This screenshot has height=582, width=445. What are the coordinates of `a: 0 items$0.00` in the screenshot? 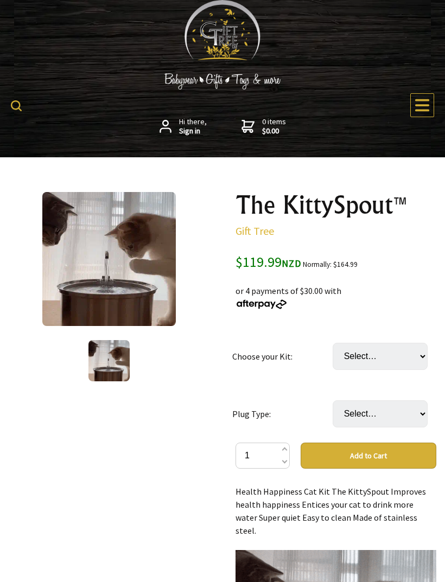 It's located at (264, 126).